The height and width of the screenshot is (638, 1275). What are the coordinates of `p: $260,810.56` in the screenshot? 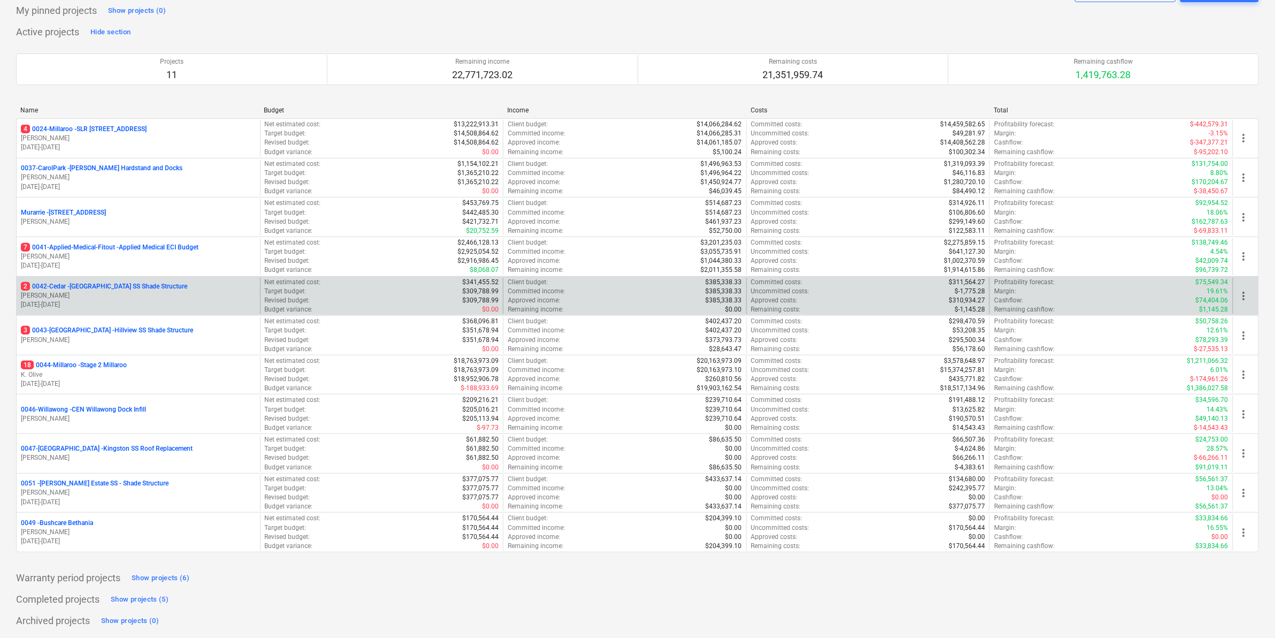 It's located at (724, 379).